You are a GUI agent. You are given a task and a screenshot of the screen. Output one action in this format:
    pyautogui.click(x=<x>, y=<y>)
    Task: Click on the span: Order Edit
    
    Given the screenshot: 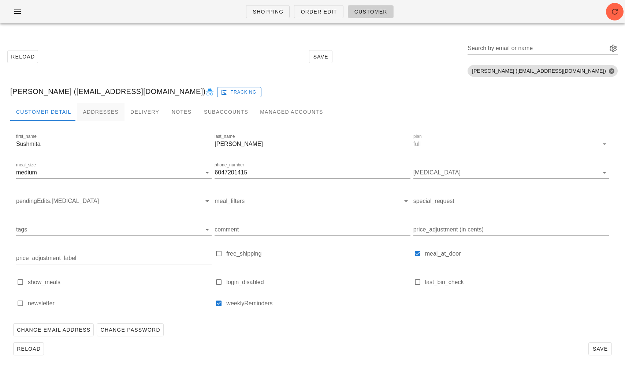 What is the action you would take?
    pyautogui.click(x=318, y=12)
    